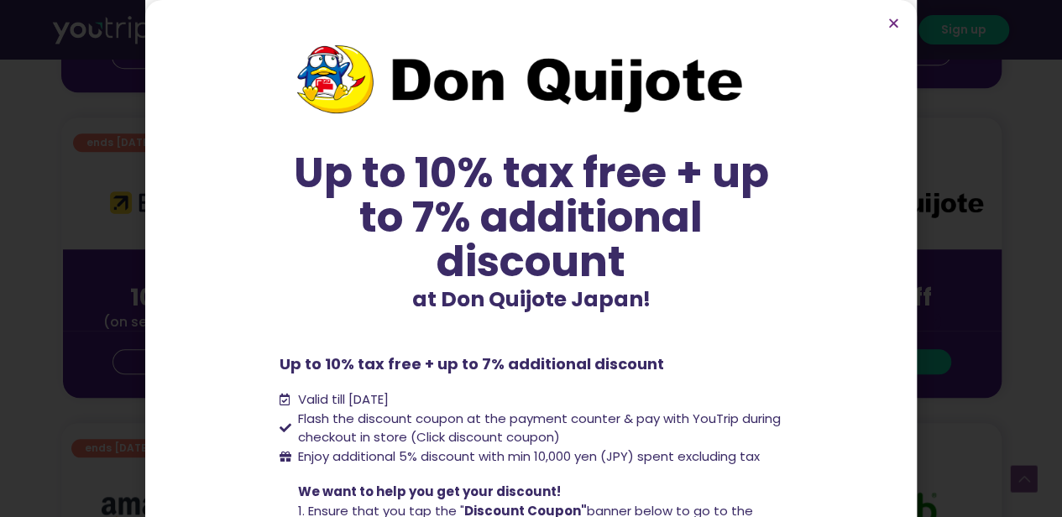 The image size is (1062, 517). Describe the element at coordinates (531, 217) in the screenshot. I see `div: Up to 10% tax free + up to 7% additional discount` at that location.